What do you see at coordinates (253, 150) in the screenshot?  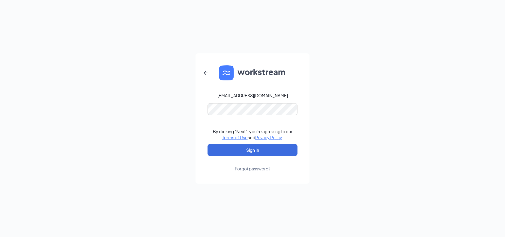 I see `button: Sign In` at bounding box center [253, 150].